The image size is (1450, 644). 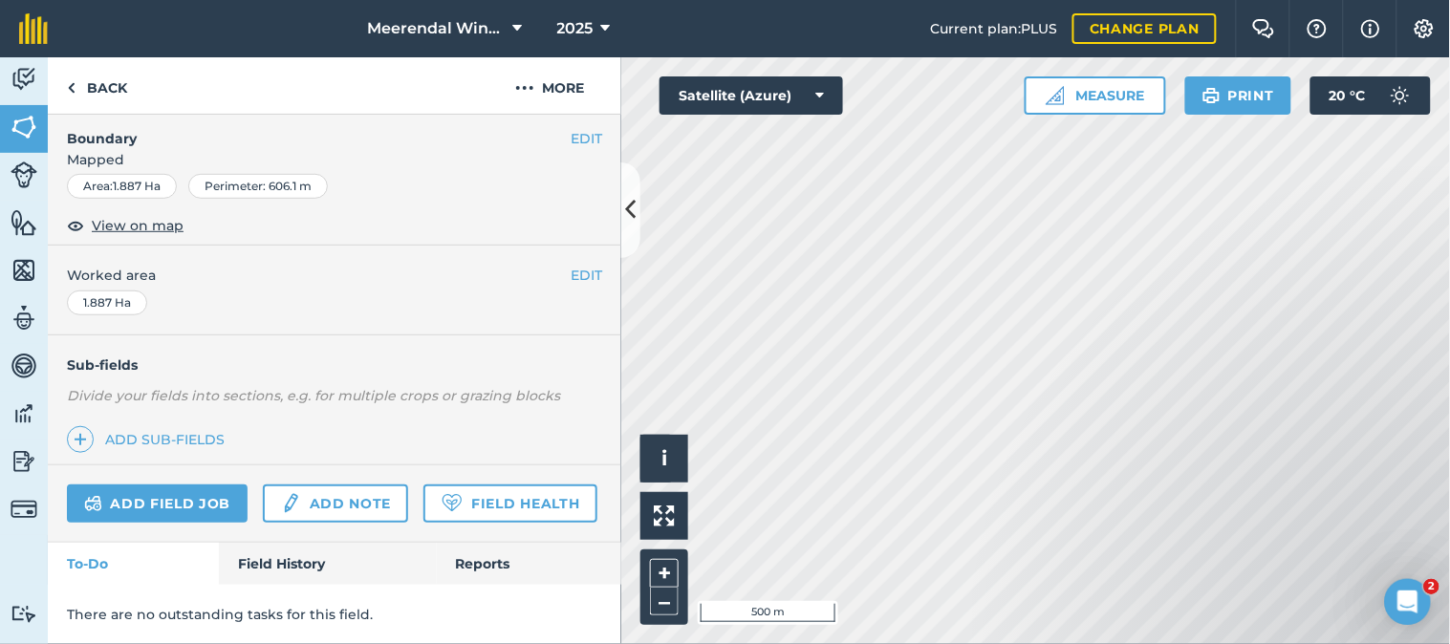 What do you see at coordinates (664, 459) in the screenshot?
I see `button: i` at bounding box center [664, 459].